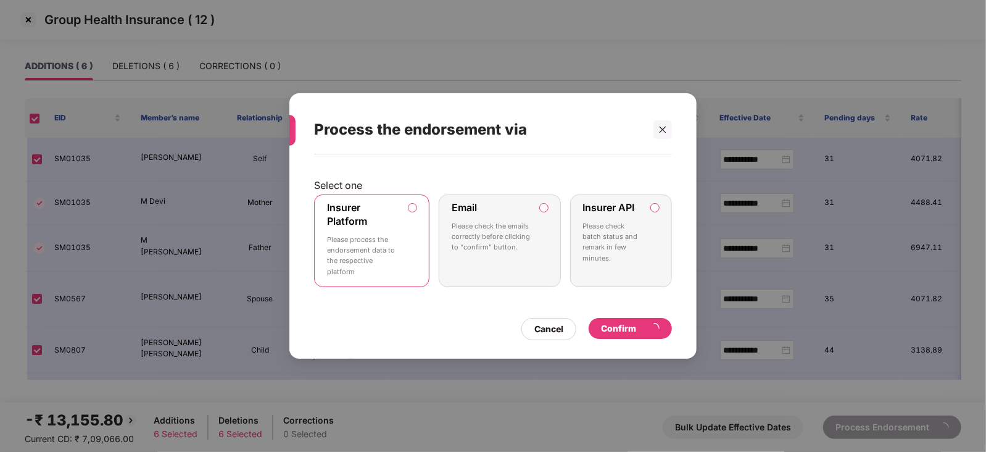 Image resolution: width=986 pixels, height=452 pixels. I want to click on div: Confirm, so click(630, 328).